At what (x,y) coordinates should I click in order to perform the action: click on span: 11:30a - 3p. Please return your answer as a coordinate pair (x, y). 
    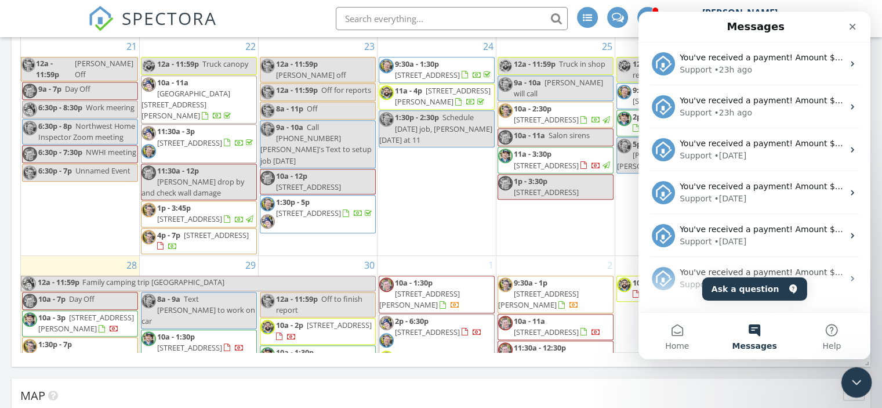
    Looking at the image, I should click on (176, 131).